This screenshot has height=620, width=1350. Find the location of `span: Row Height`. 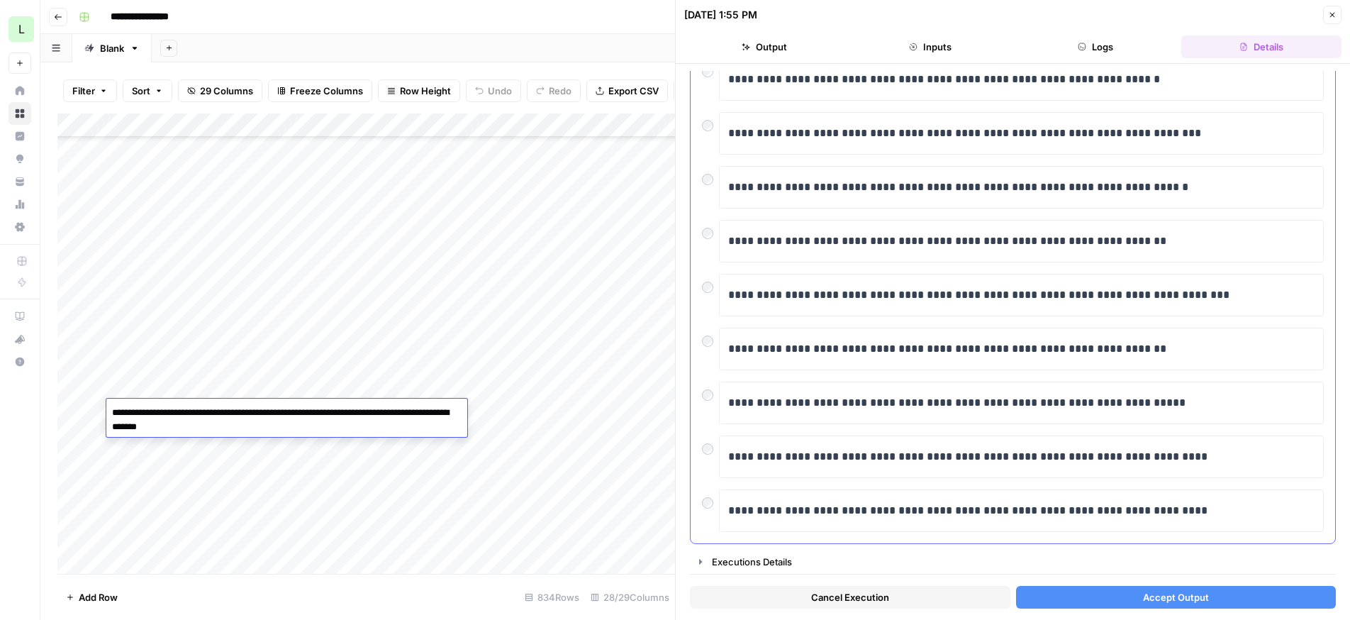

span: Row Height is located at coordinates (425, 91).